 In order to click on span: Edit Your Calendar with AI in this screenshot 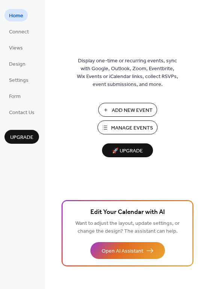, I will do `click(128, 212)`.